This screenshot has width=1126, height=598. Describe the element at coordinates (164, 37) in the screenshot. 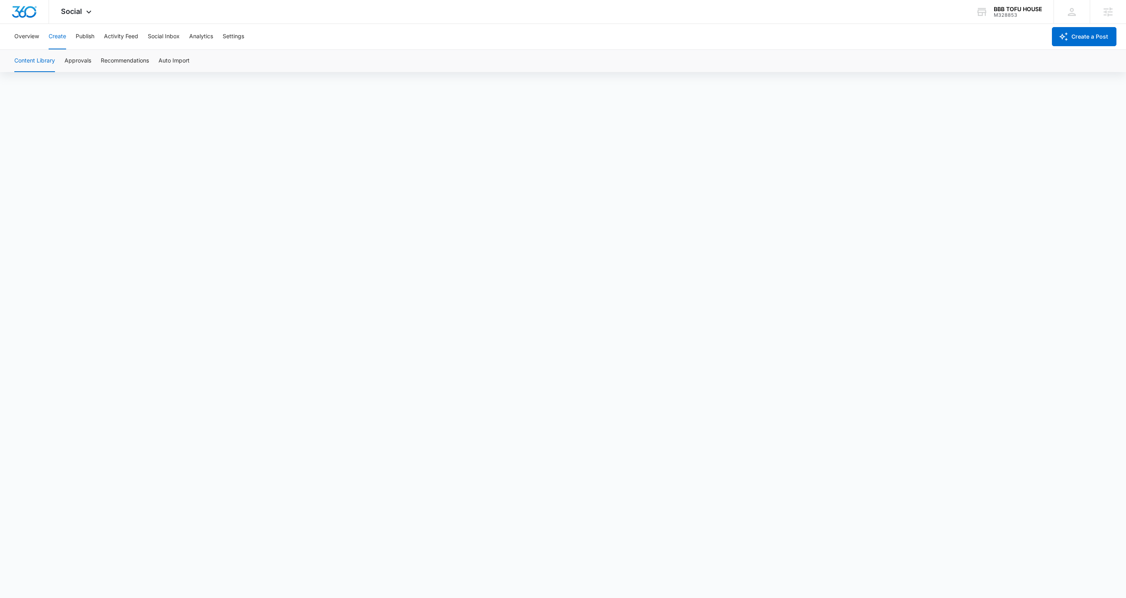

I see `button: Social Inbox` at that location.